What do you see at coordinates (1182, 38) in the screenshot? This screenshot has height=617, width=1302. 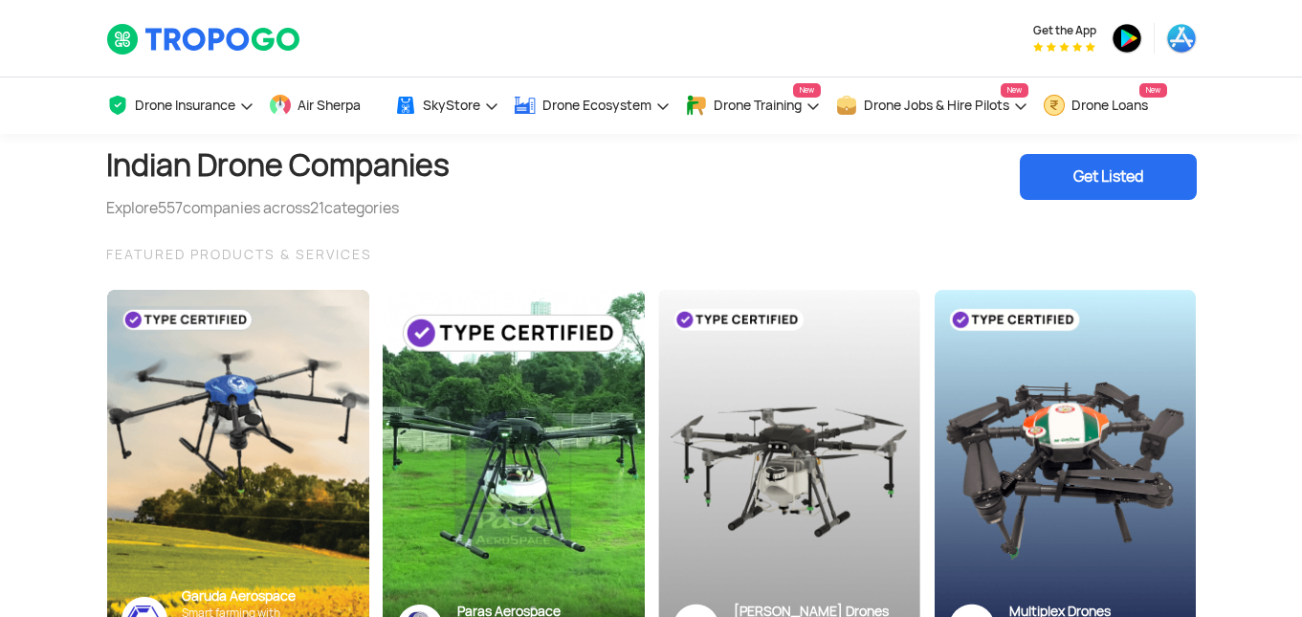 I see `img: ic_appstore.png` at bounding box center [1182, 38].